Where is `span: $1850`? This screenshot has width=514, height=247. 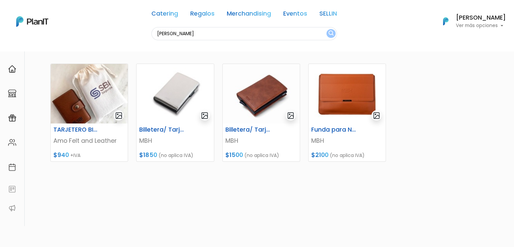
span: $1850 is located at coordinates (148, 155).